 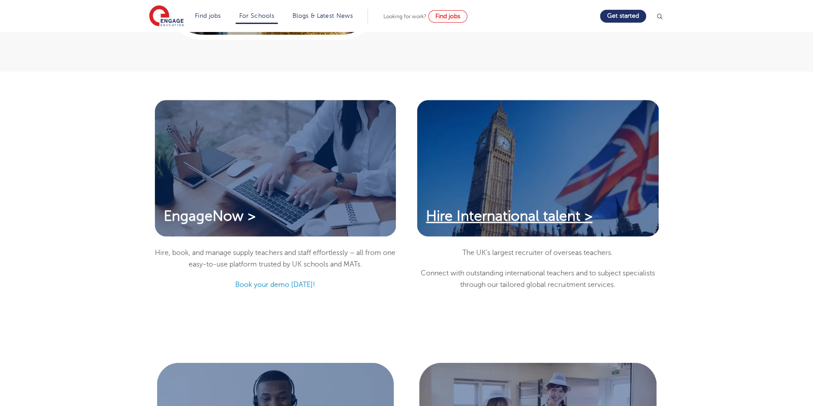 I want to click on p: The UK’s largest recruiter of overseas teachers., so click(x=538, y=252).